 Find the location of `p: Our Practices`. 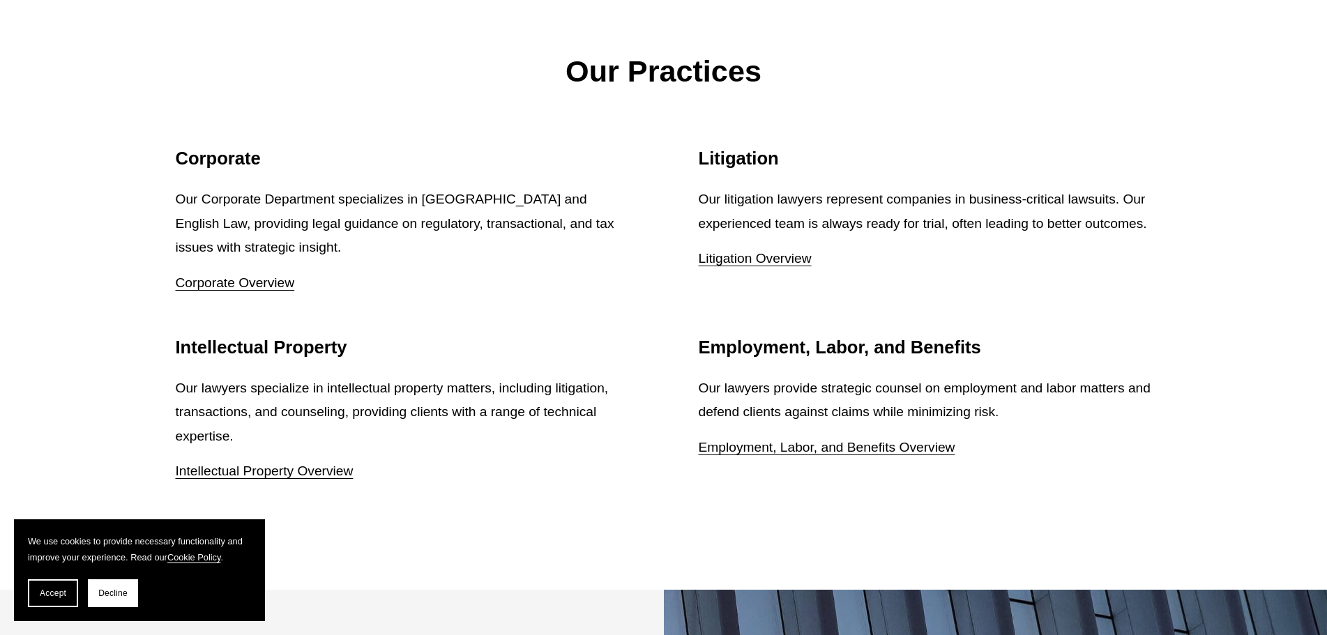

p: Our Practices is located at coordinates (664, 72).